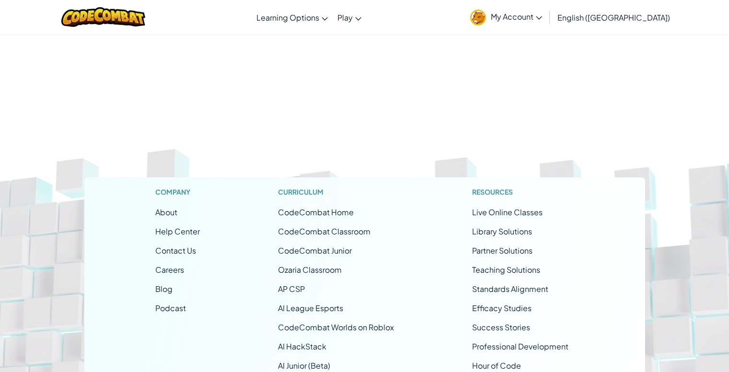 The image size is (729, 372). What do you see at coordinates (311, 308) in the screenshot?
I see `a: AI League Esports` at bounding box center [311, 308].